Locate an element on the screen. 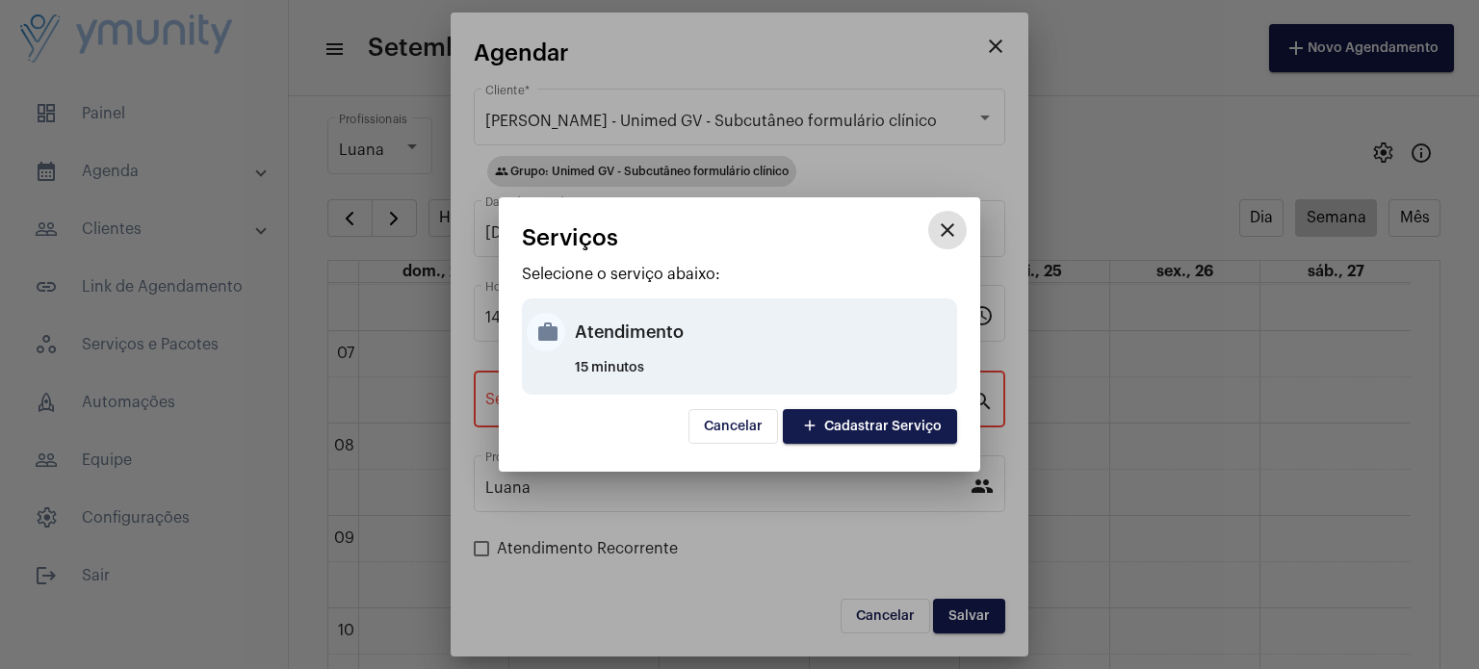 The height and width of the screenshot is (669, 1479). span: Cancelar is located at coordinates (733, 427).